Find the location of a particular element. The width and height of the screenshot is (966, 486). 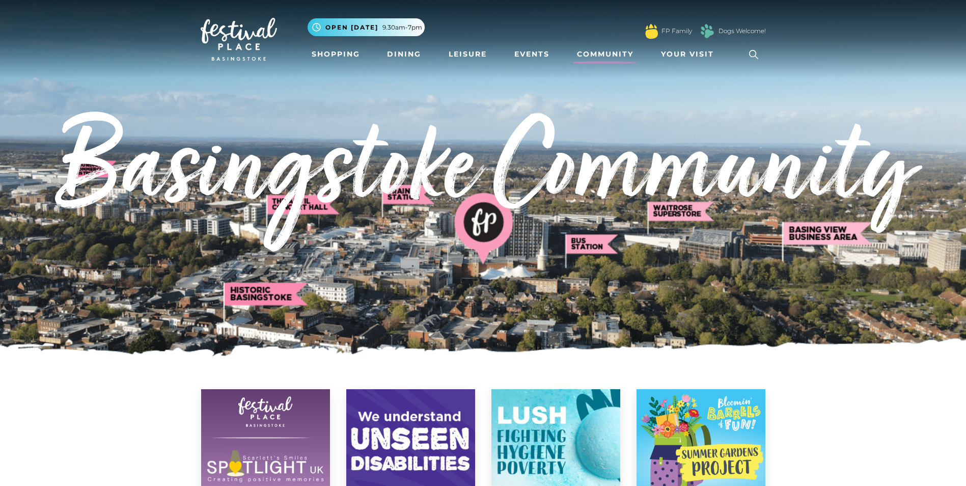

span: Your Visit is located at coordinates (687, 54).